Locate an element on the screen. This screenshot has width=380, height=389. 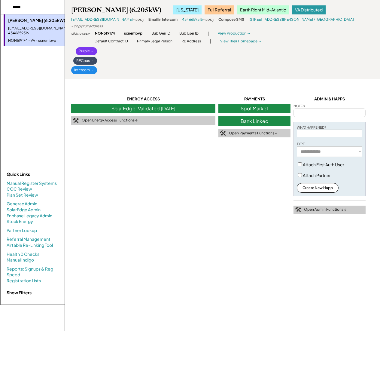
a: Referral Management is located at coordinates (29, 239).